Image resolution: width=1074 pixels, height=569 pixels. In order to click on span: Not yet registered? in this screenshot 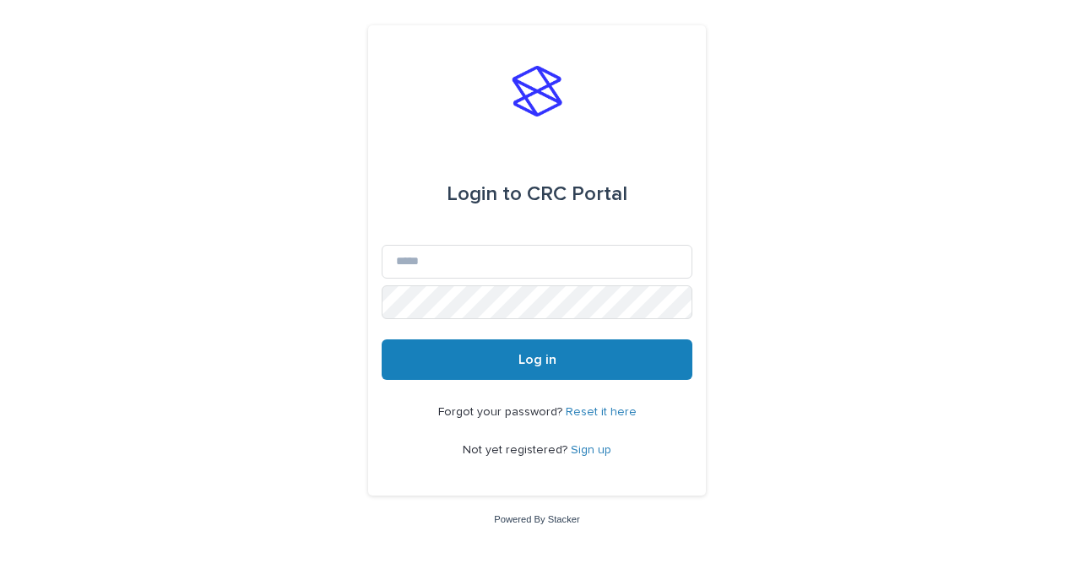, I will do `click(517, 450)`.